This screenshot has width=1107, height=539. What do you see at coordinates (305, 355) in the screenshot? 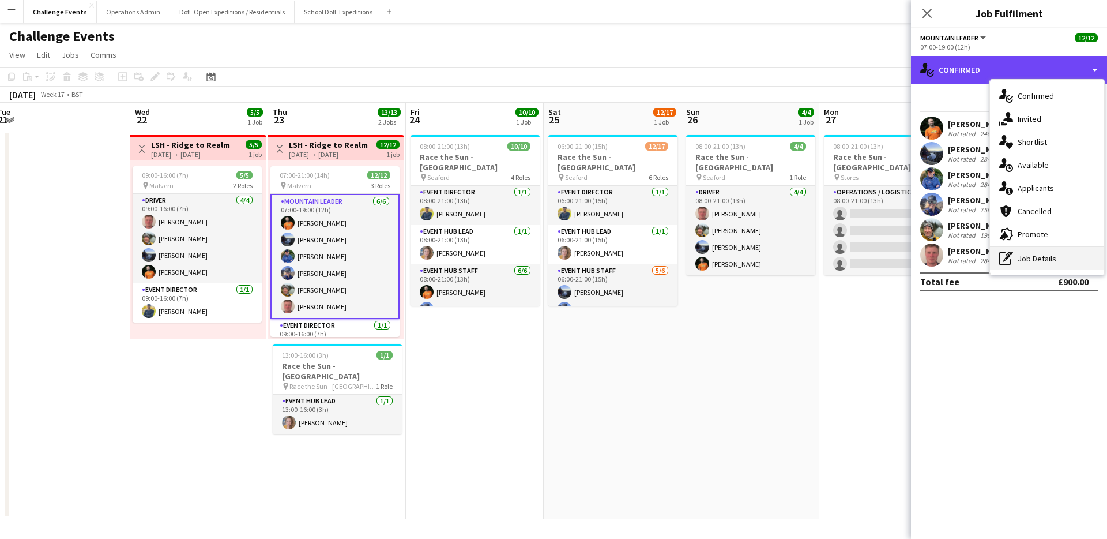
I see `span: 13:00-16:00 (3h)` at bounding box center [305, 355].